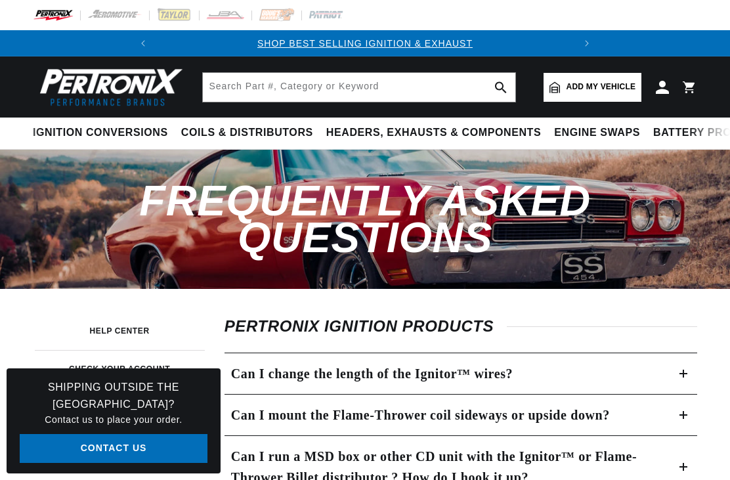 This screenshot has width=730, height=480. What do you see at coordinates (100, 133) in the screenshot?
I see `span: Ignition Conversions` at bounding box center [100, 133].